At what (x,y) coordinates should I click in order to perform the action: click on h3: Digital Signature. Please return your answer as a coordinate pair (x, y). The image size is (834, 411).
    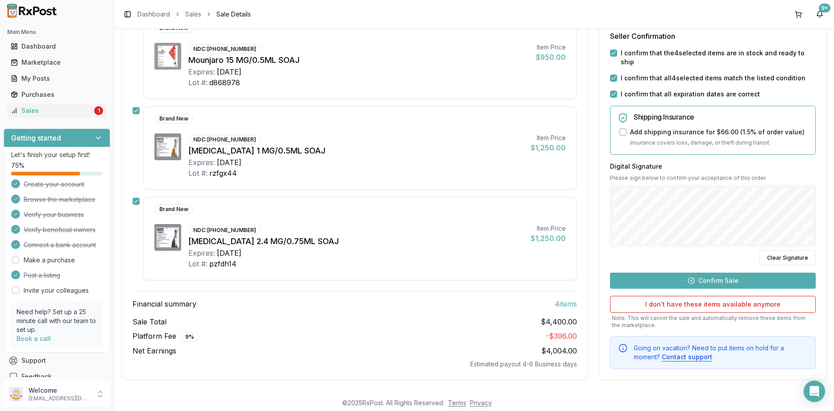
    Looking at the image, I should click on (713, 166).